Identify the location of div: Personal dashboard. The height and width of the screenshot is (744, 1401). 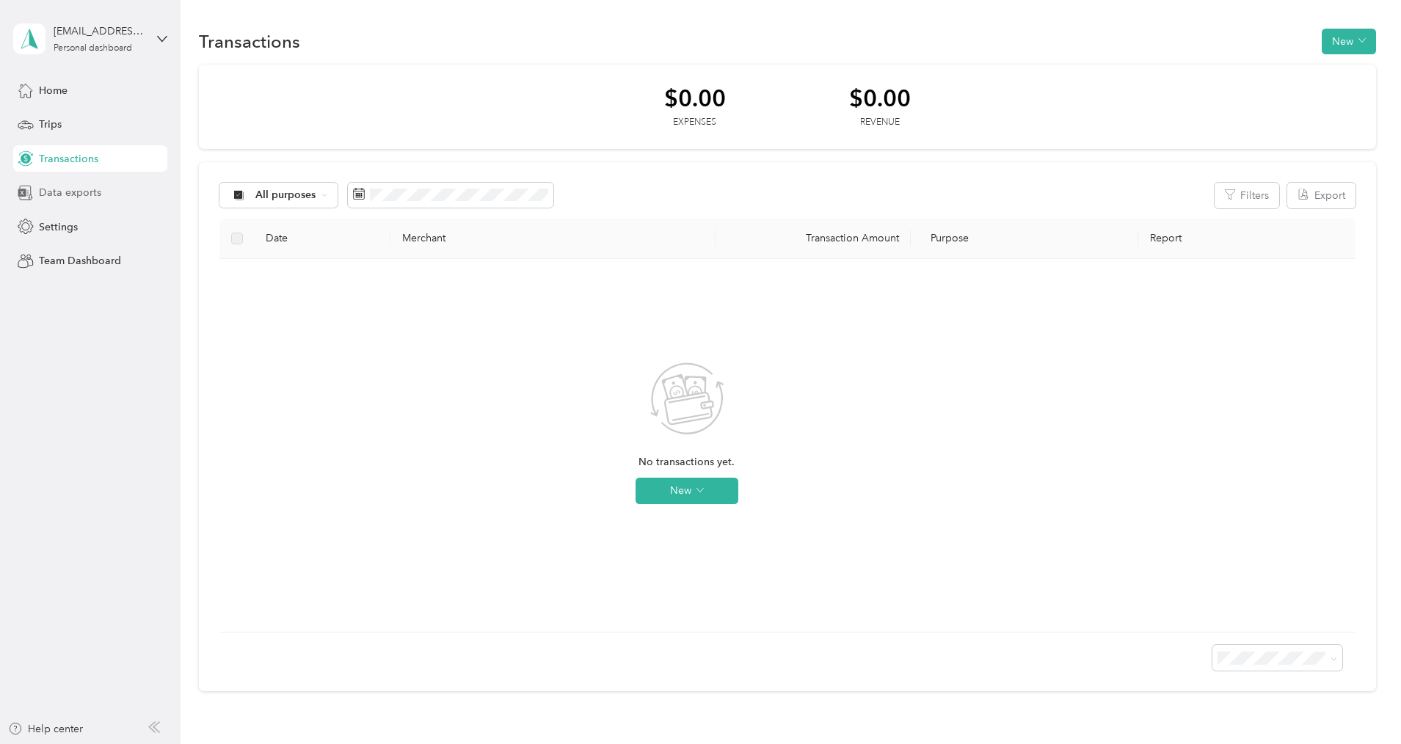
(92, 48).